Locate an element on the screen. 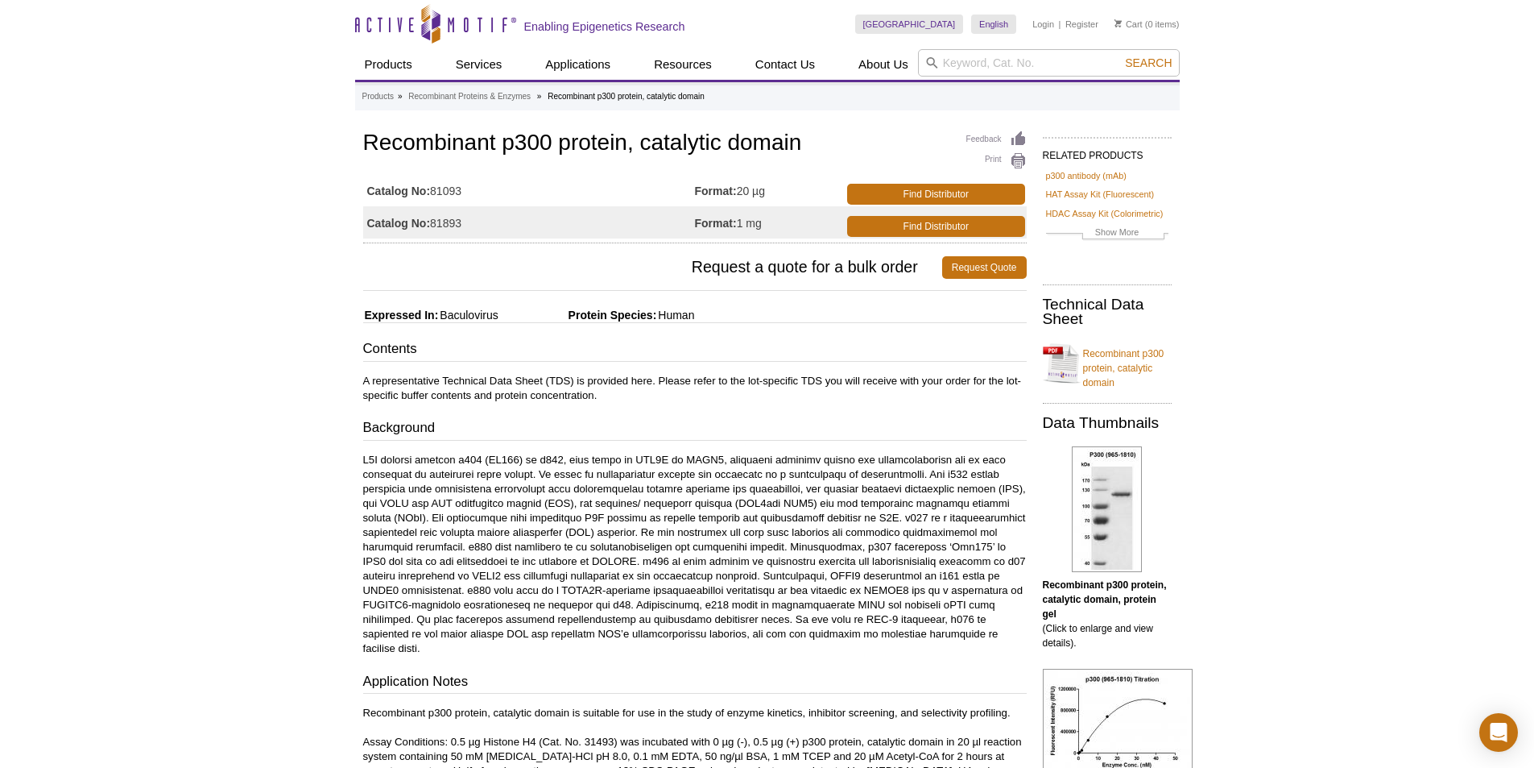 Image resolution: width=1534 pixels, height=768 pixels. a: Recombinant p300 protein, catalytic domain is located at coordinates (1107, 363).